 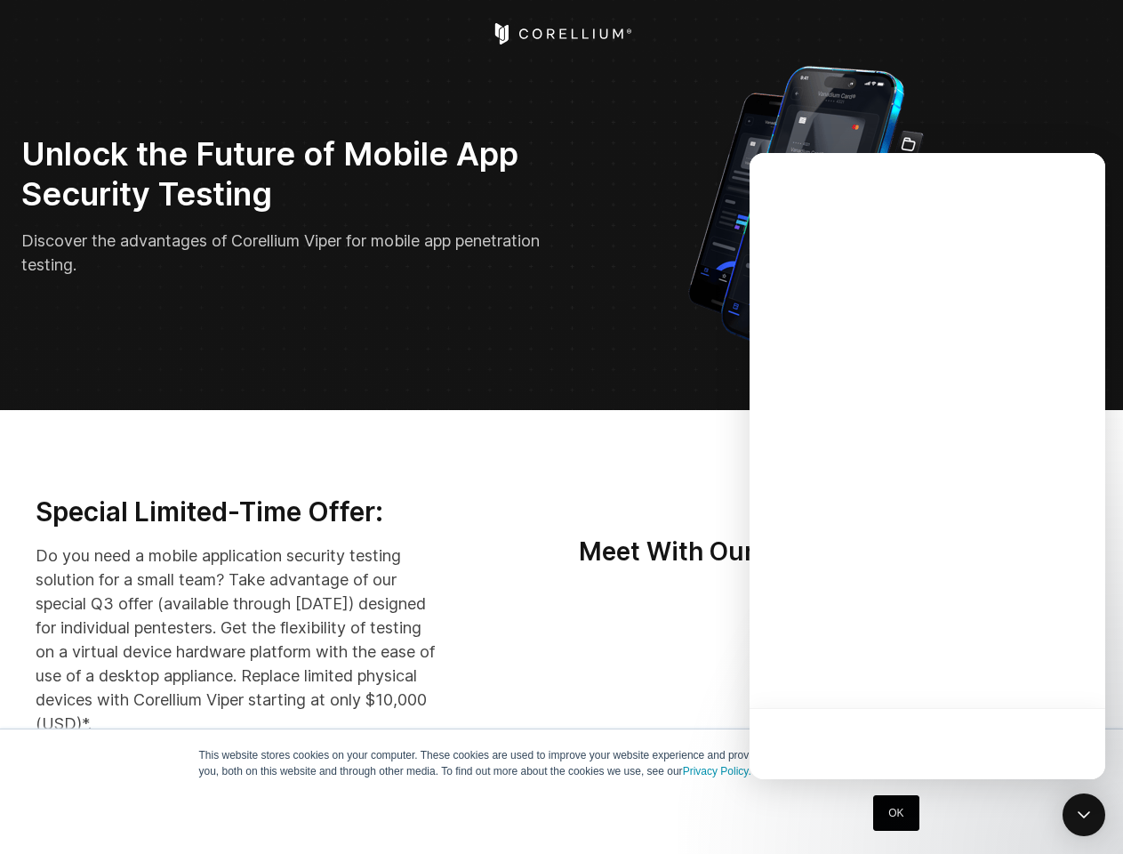 I want to click on a: OK, so click(x=895, y=813).